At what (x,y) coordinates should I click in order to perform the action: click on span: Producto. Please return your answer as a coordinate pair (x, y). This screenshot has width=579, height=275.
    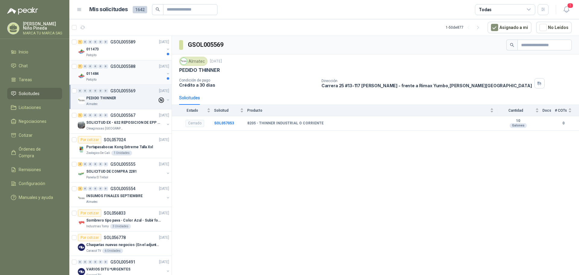
    Looking at the image, I should click on (368, 110).